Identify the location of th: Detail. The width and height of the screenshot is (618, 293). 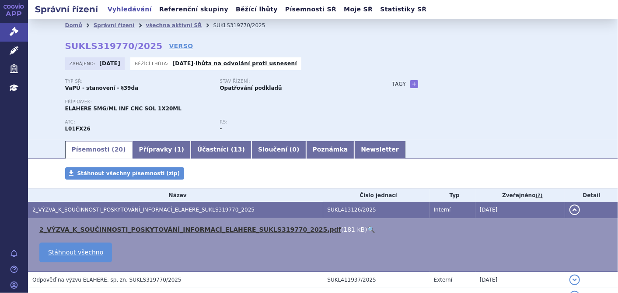
(592, 195).